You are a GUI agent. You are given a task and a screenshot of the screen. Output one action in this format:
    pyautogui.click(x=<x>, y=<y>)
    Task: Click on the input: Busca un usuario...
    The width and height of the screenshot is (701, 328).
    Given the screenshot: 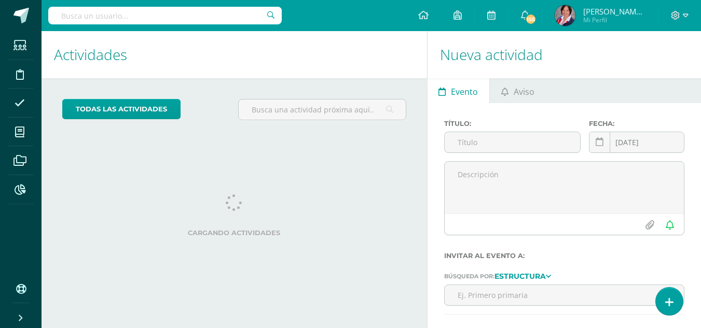 What is the action you would take?
    pyautogui.click(x=165, y=16)
    